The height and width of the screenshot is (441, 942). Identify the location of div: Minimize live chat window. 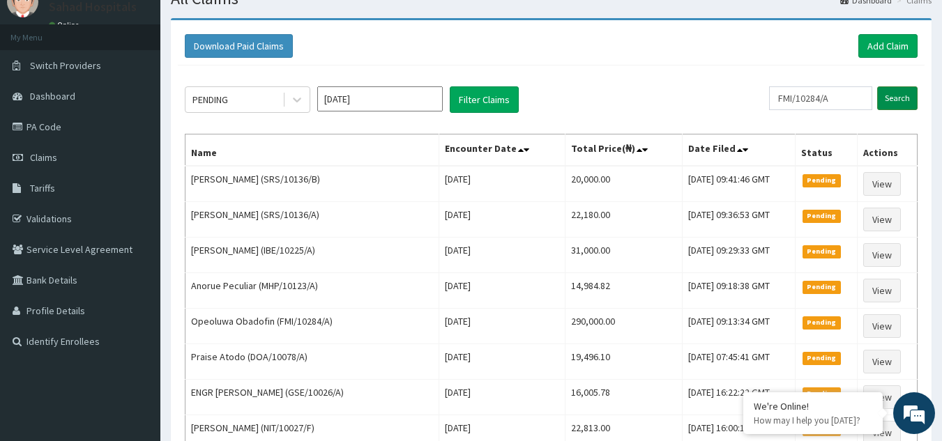
(245, 24).